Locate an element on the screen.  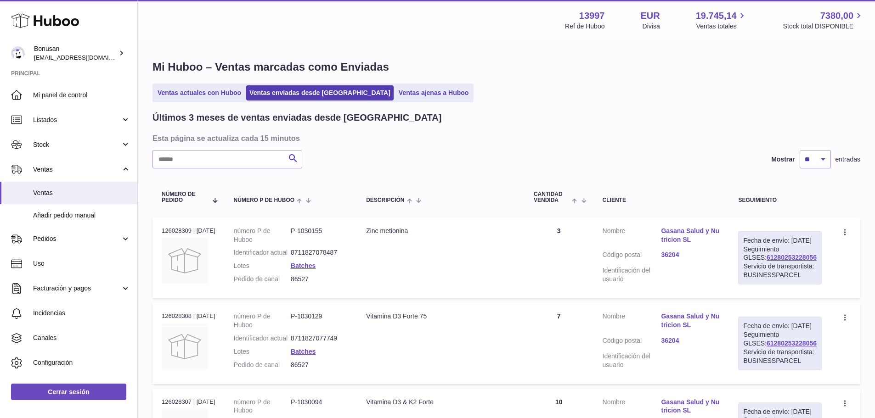
div: Vitamina D3 Forte 75 is located at coordinates (440, 316).